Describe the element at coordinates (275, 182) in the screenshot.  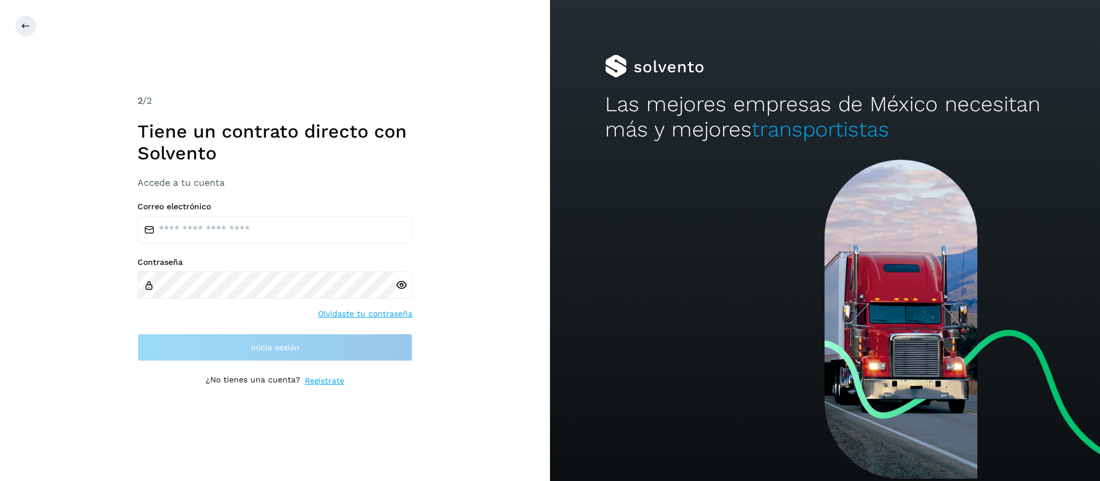
I see `h3: Accede a tu cuenta` at that location.